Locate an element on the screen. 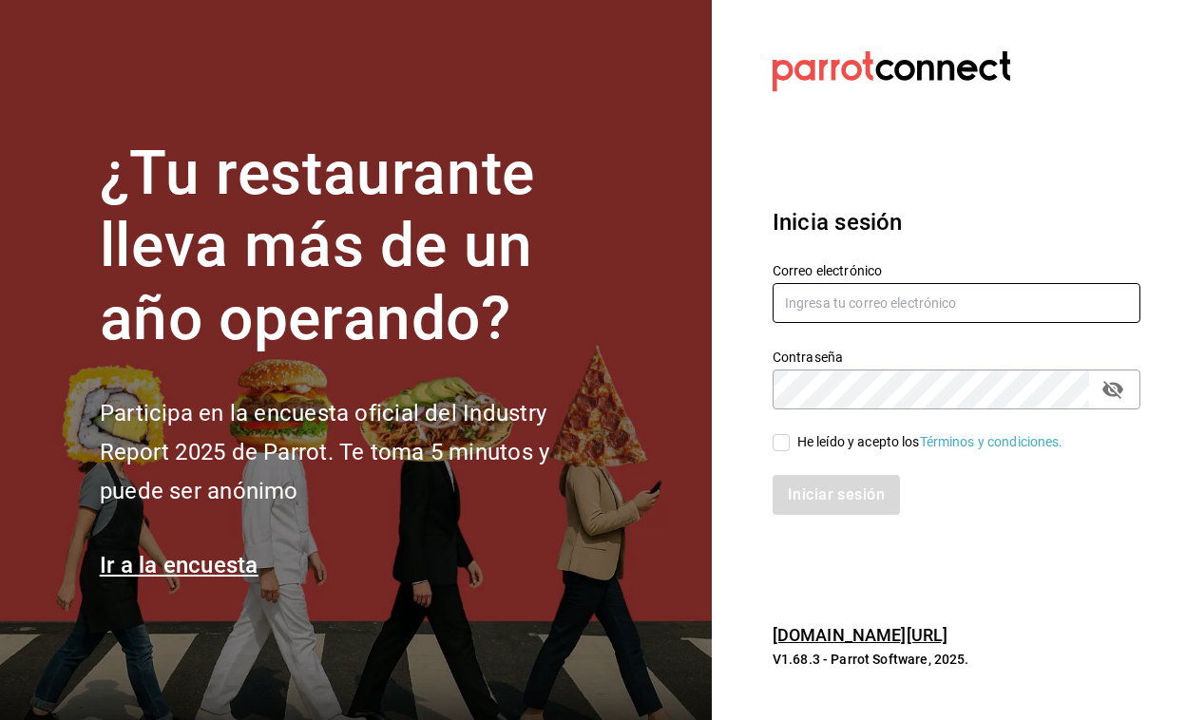  label: Correo electrónico is located at coordinates (956, 270).